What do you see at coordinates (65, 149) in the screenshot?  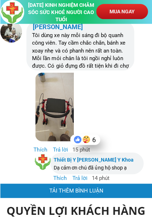 I see `h3: 15 phút` at bounding box center [65, 149].